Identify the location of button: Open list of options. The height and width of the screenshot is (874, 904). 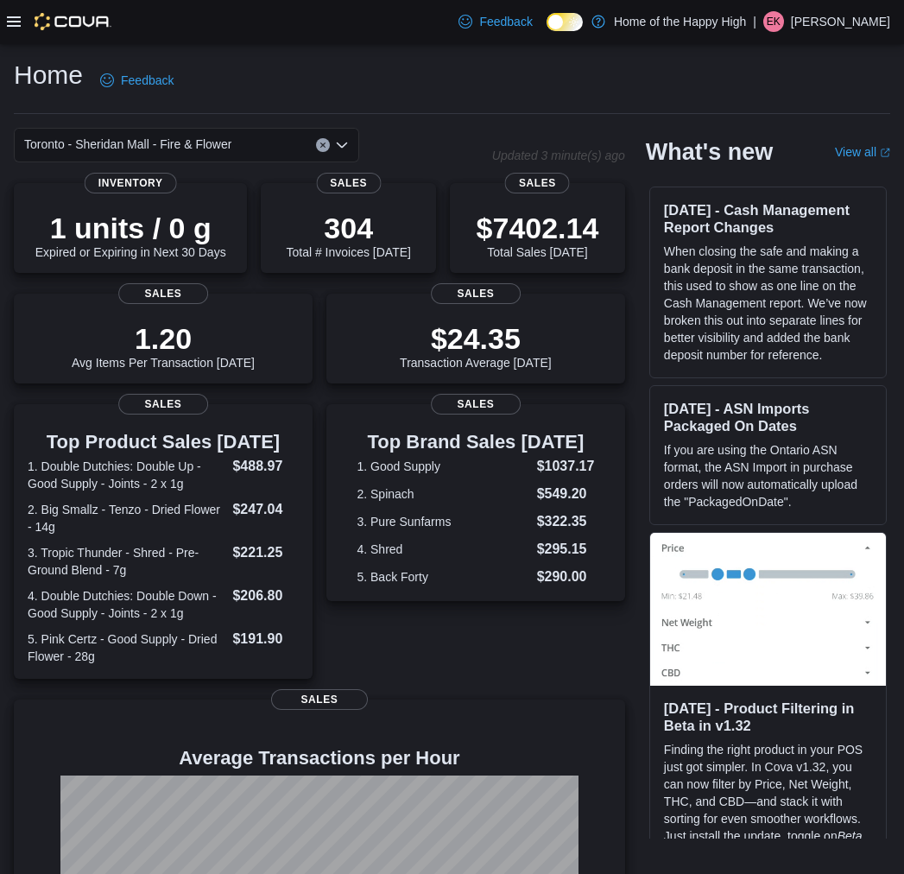
(342, 145).